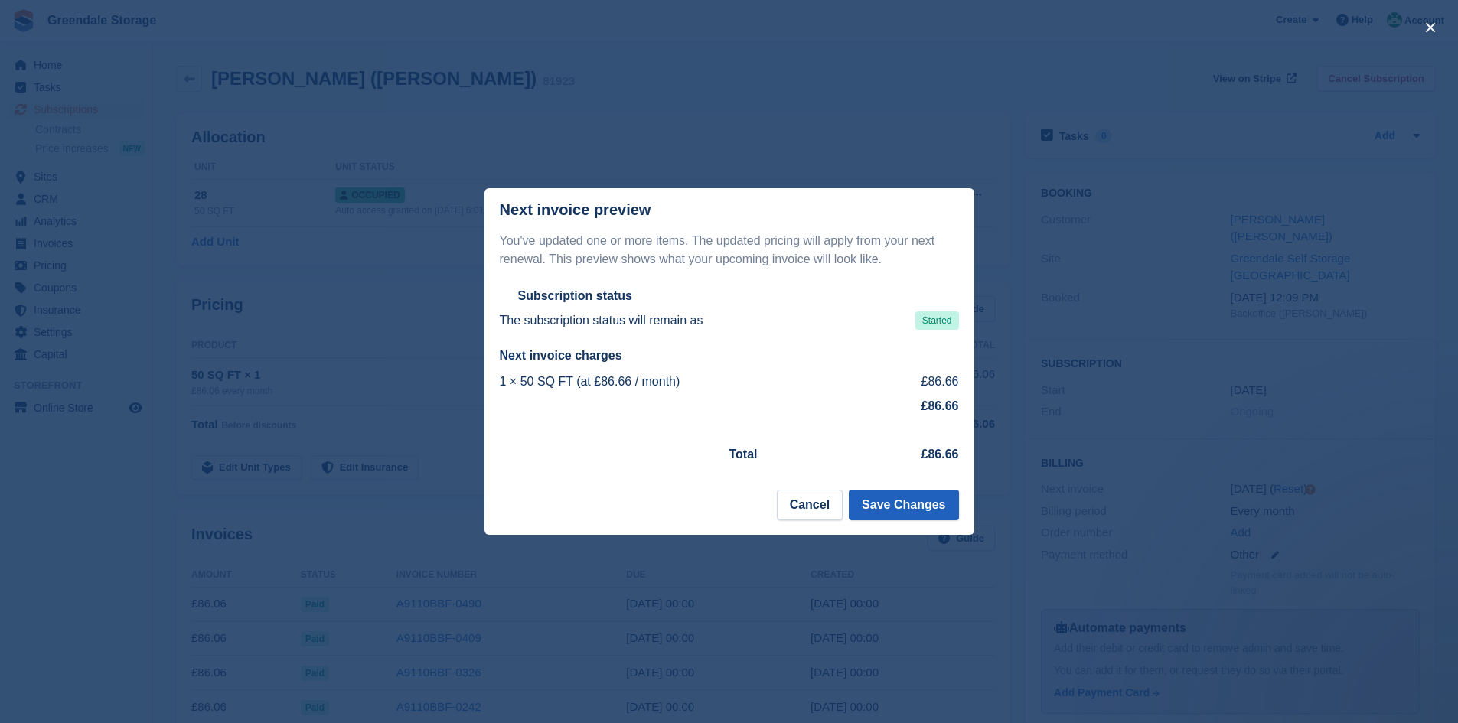  Describe the element at coordinates (730, 356) in the screenshot. I see `h2: Next invoice charges` at that location.